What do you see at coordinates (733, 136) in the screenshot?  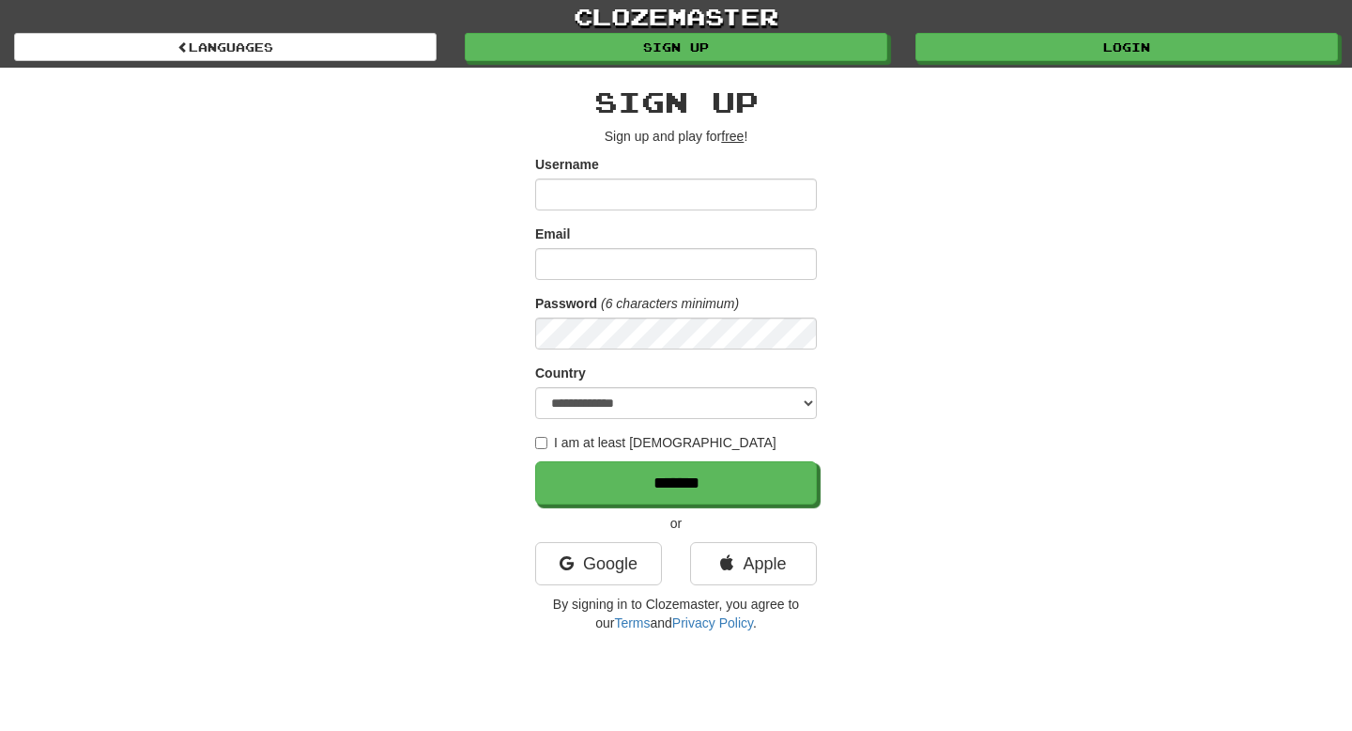 I see `u: free` at bounding box center [733, 136].